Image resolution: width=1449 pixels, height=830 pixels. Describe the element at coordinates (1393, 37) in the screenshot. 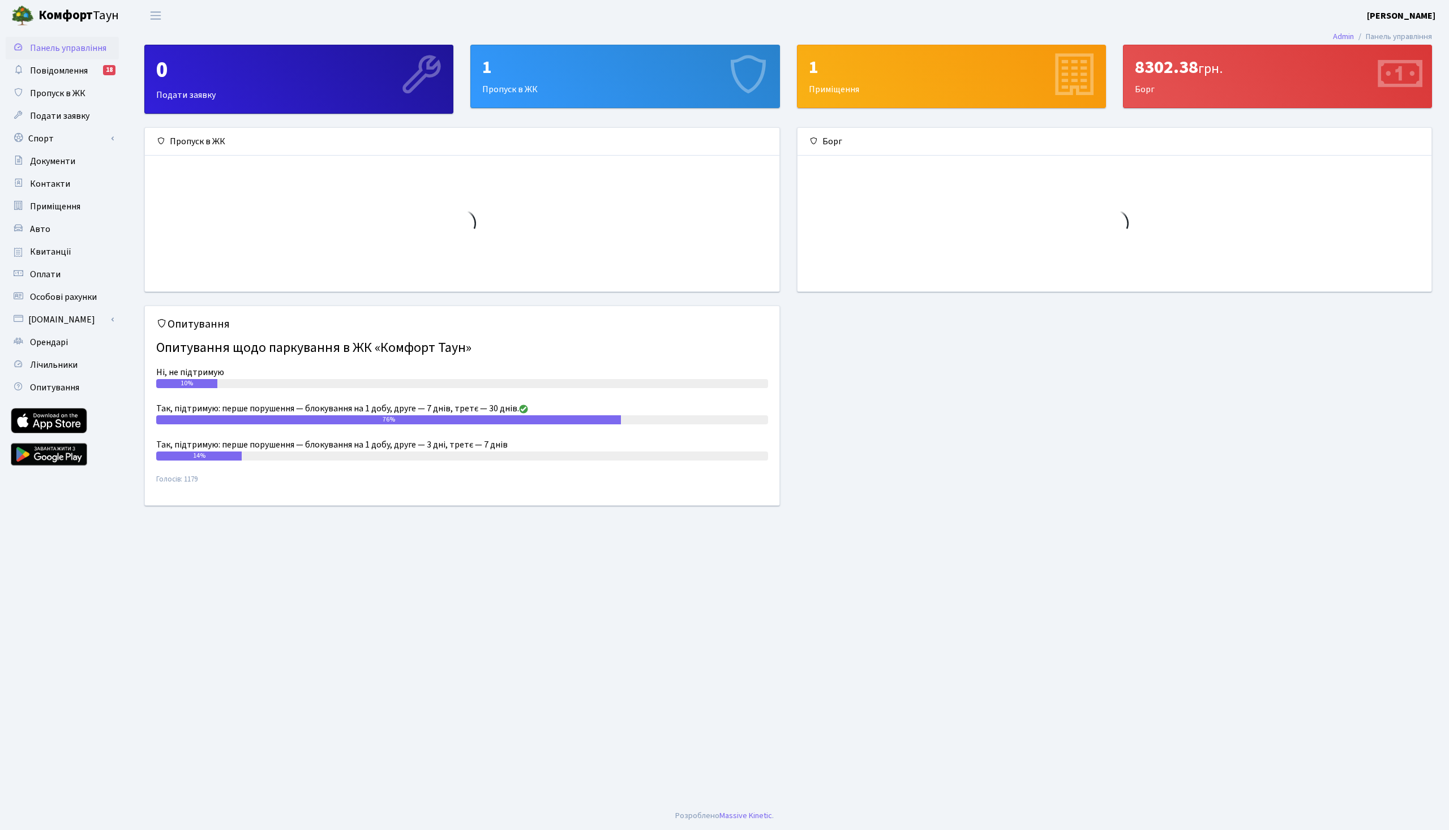

I see `li: Панель управління` at that location.